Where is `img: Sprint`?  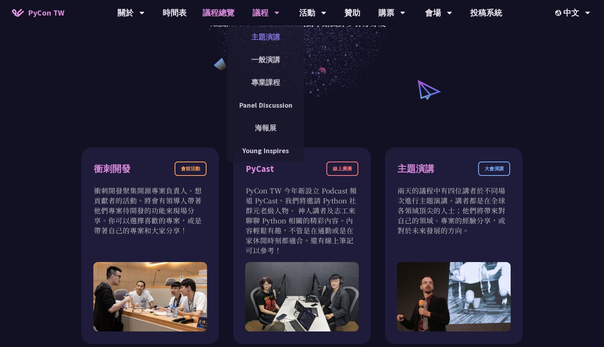
img: Sprint is located at coordinates (150, 297).